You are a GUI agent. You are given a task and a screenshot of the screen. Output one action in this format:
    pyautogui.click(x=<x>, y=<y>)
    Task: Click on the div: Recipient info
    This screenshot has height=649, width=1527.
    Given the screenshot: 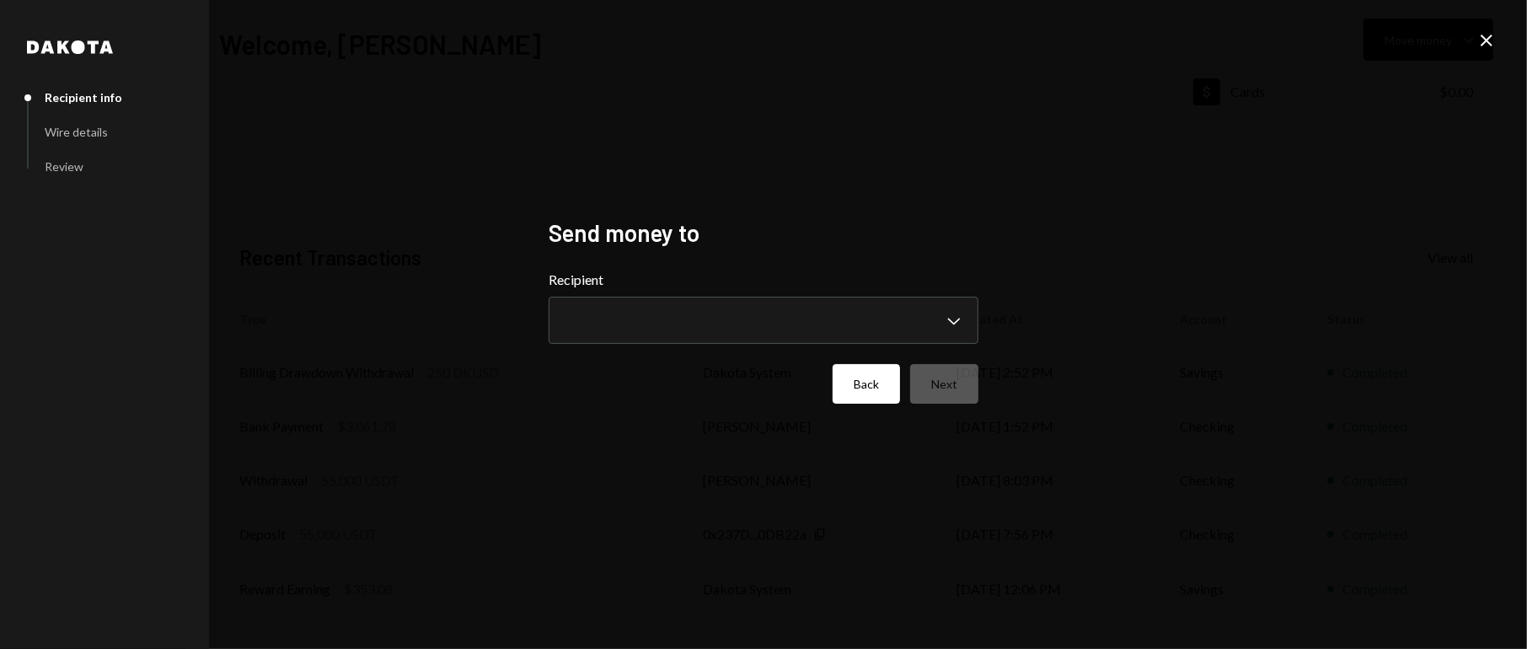 What is the action you would take?
    pyautogui.click(x=83, y=97)
    